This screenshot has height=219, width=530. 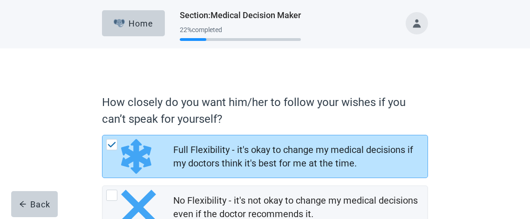 What do you see at coordinates (417, 23) in the screenshot?
I see `button: Toggle account menu` at bounding box center [417, 23].